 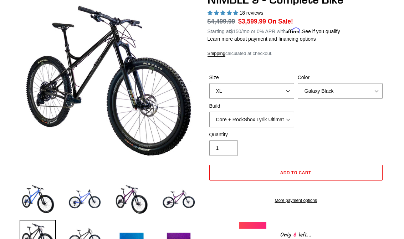 I want to click on span: 4.89 stars, so click(x=224, y=13).